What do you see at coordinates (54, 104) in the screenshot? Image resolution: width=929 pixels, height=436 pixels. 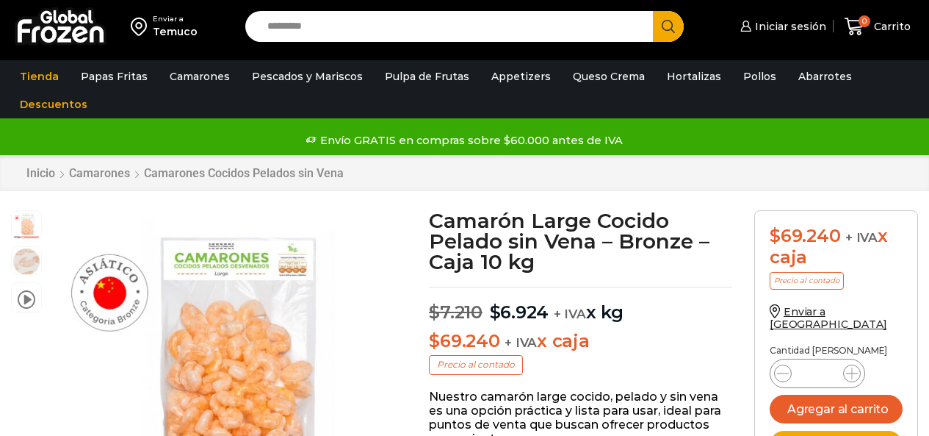 I see `a: Descuentos` at bounding box center [54, 104].